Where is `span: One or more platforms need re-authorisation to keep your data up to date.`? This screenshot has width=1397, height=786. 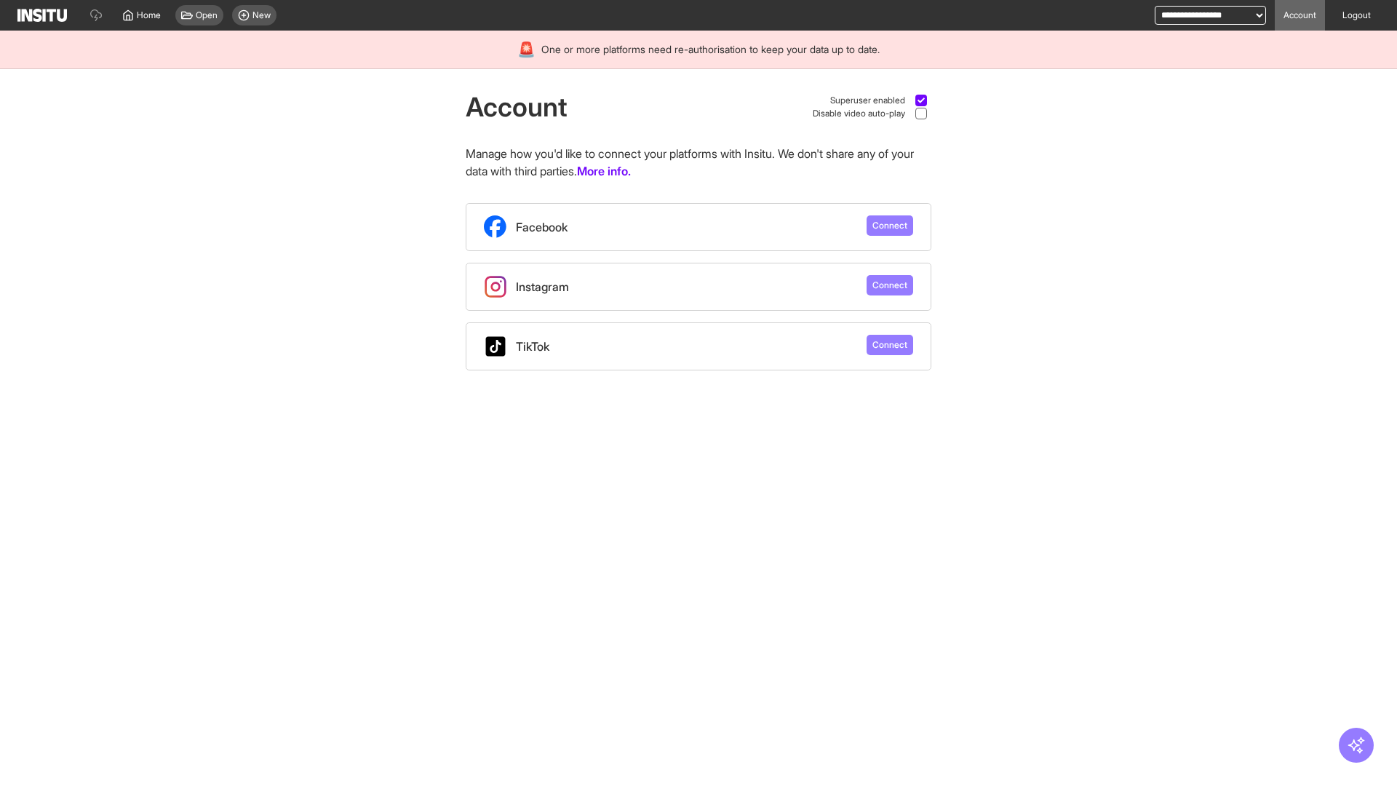 span: One or more platforms need re-authorisation to keep your data up to date. is located at coordinates (710, 49).